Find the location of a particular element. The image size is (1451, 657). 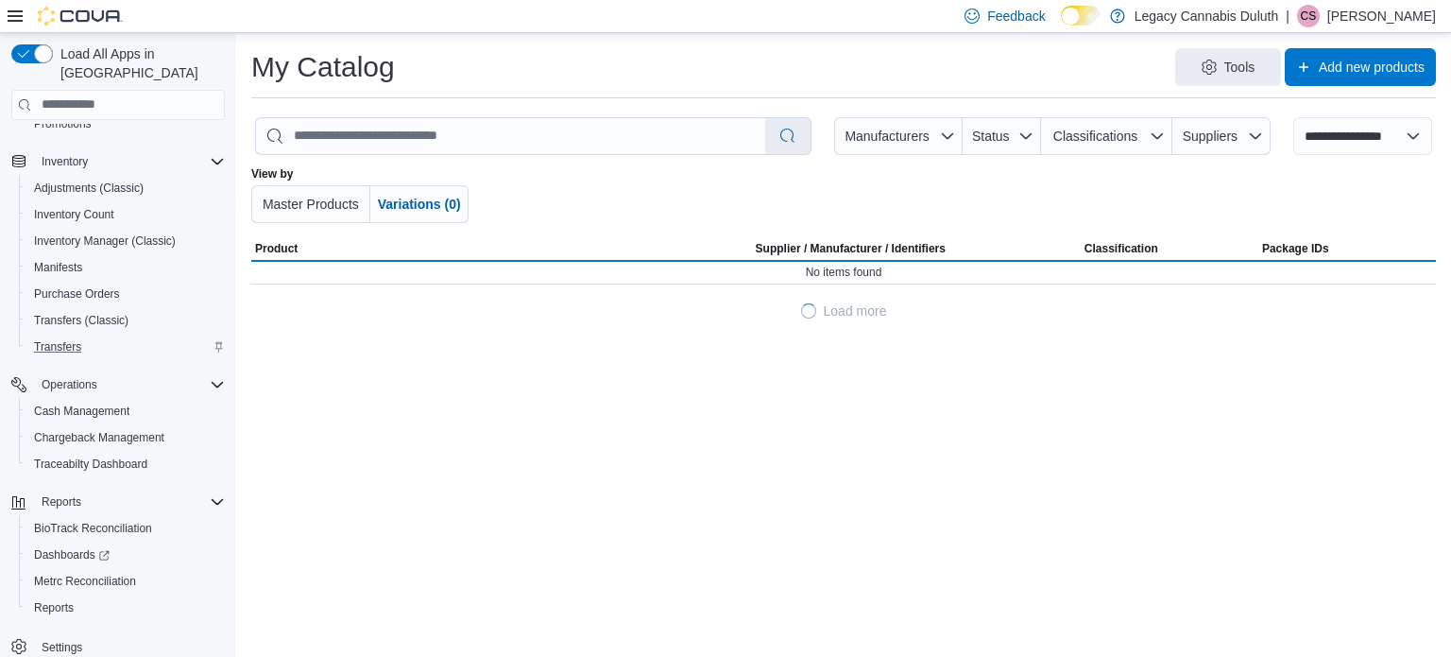

span: Suppliers is located at coordinates (1210, 136).